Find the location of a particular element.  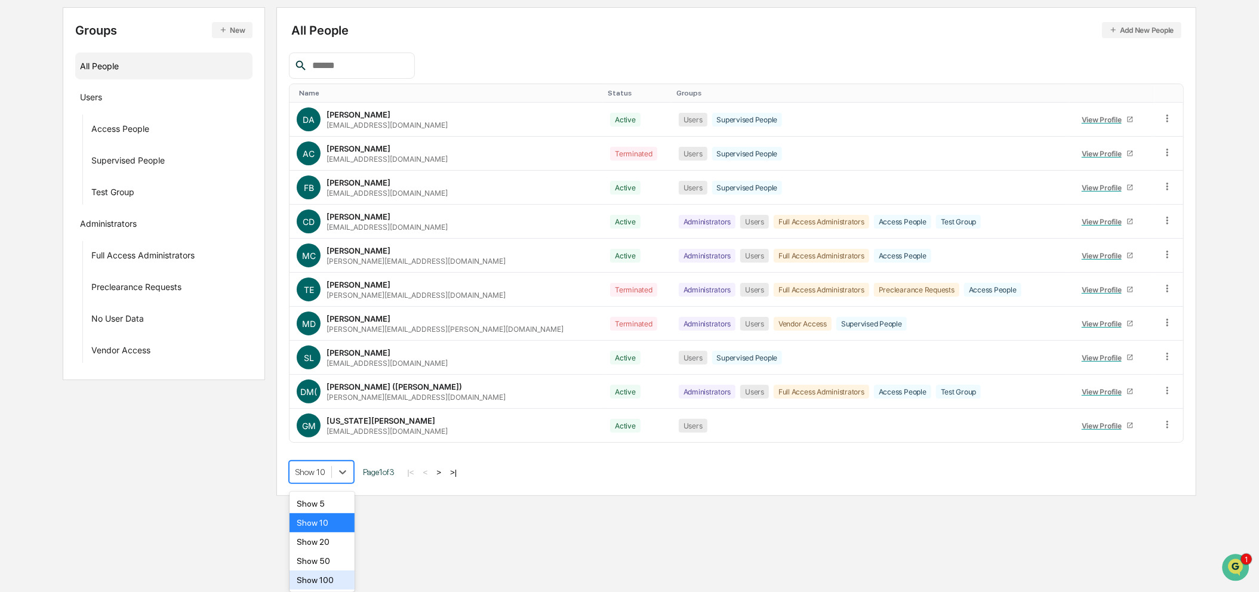

span: MD is located at coordinates (309, 324).